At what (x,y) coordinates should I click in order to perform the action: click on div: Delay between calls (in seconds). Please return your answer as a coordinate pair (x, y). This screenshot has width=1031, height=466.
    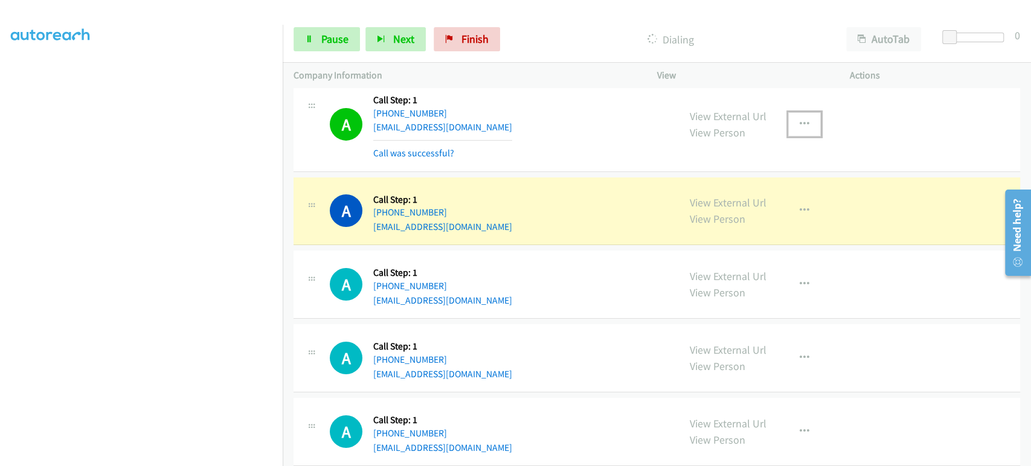
    Looking at the image, I should click on (976, 37).